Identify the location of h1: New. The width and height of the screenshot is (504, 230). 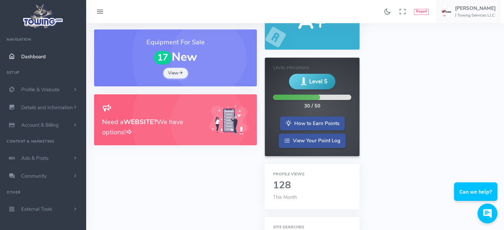
(175, 58).